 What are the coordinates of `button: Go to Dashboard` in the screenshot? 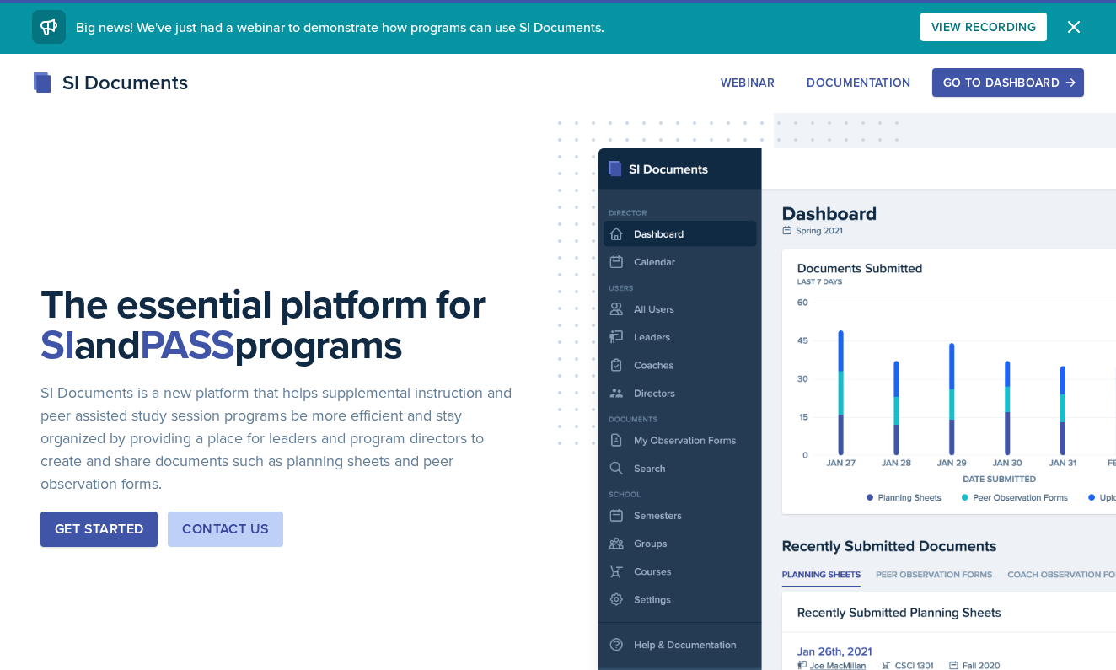 It's located at (1008, 83).